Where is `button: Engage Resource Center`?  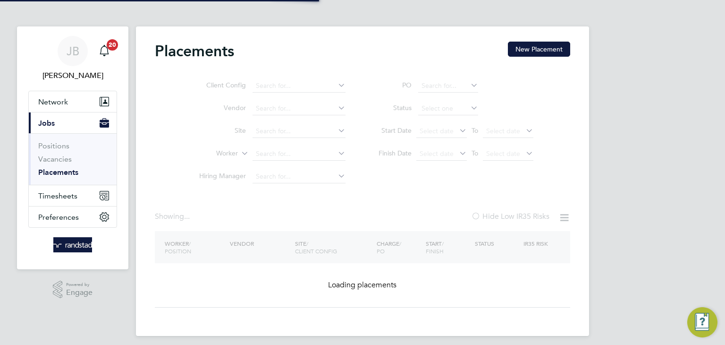 button: Engage Resource Center is located at coordinates (703, 322).